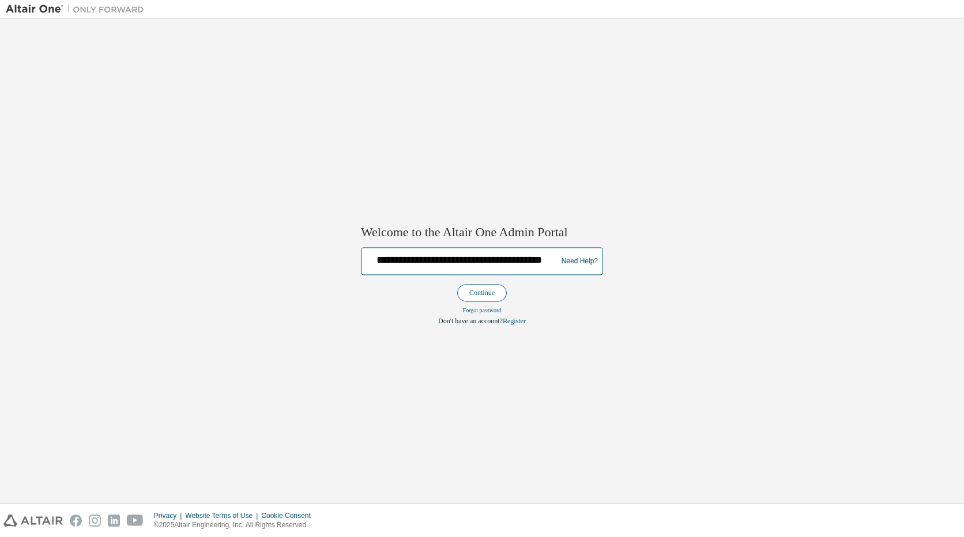 The height and width of the screenshot is (537, 964). Describe the element at coordinates (482, 311) in the screenshot. I see `a: Forgot password` at that location.